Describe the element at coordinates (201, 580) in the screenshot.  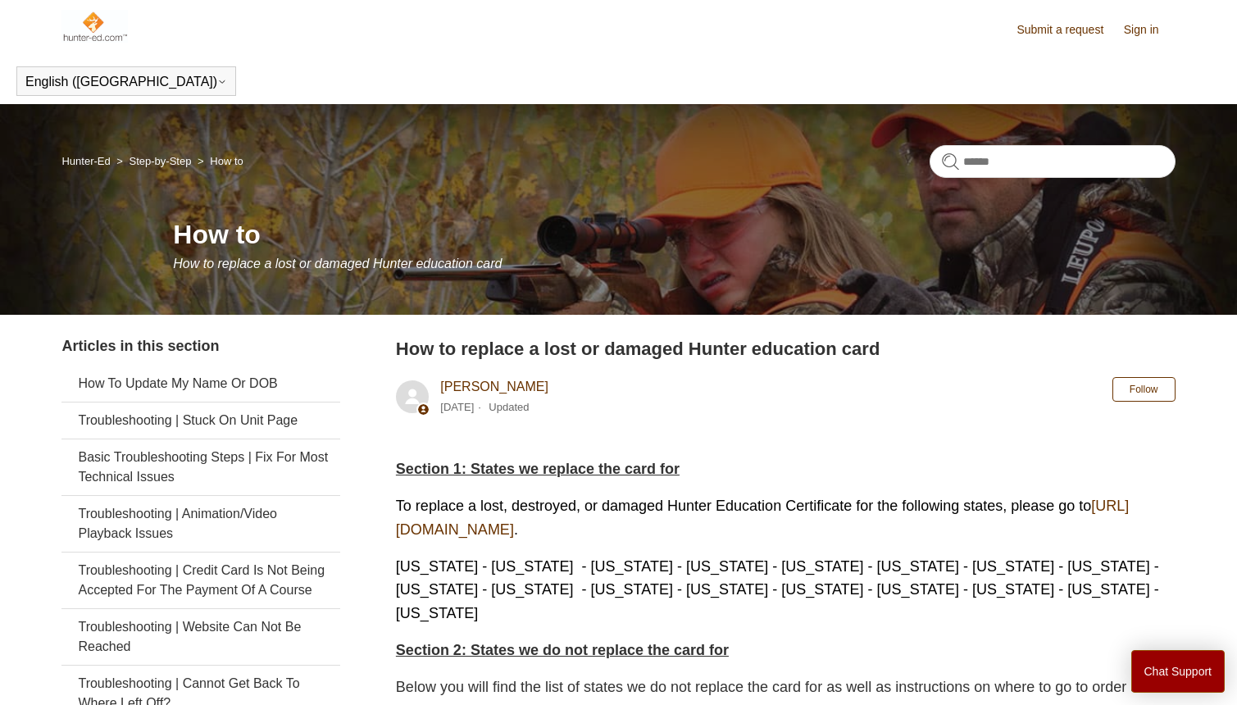
I see `a: Troubleshooting | Credit Card Is Not Being Accepted For The Payment Of A Course` at that location.